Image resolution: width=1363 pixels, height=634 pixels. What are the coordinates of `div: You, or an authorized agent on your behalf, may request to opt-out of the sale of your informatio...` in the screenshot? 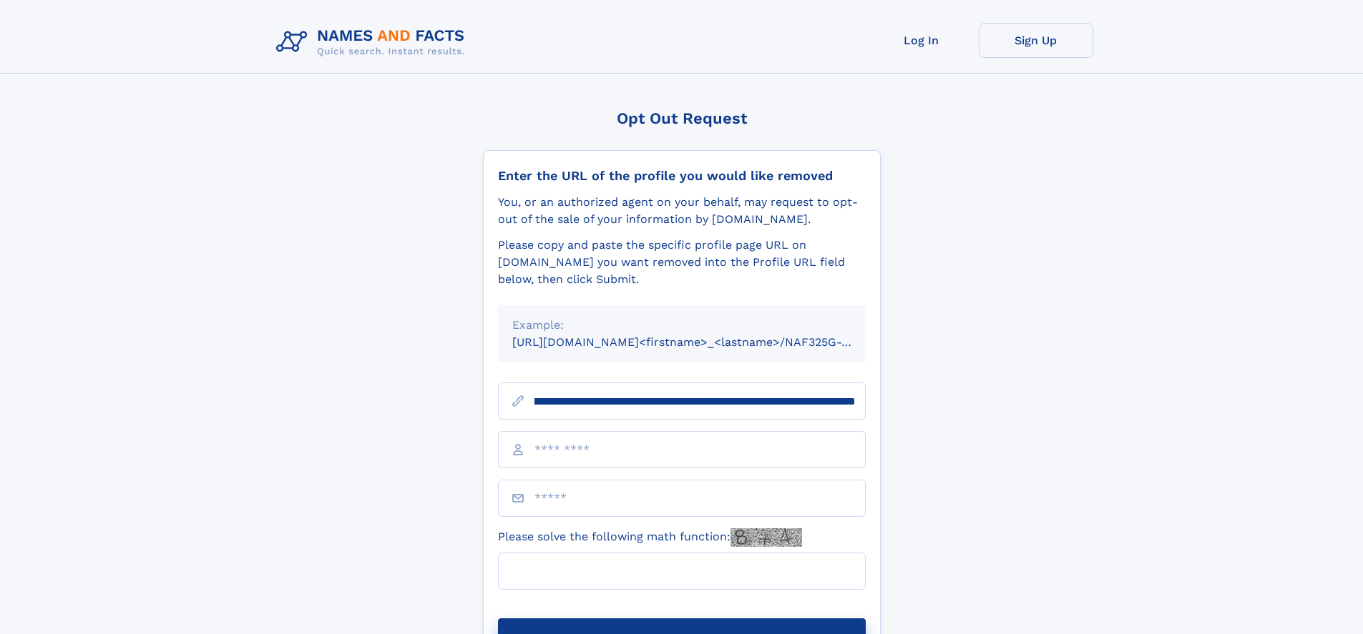 It's located at (682, 211).